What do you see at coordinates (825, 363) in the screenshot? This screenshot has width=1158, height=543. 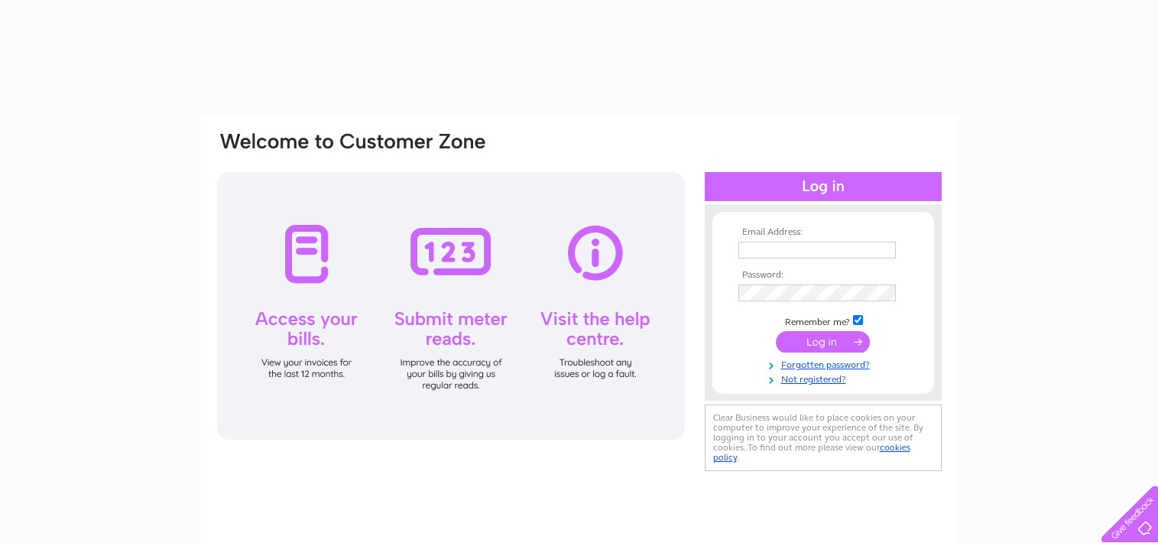 I see `a: Forgotten password?` at bounding box center [825, 363].